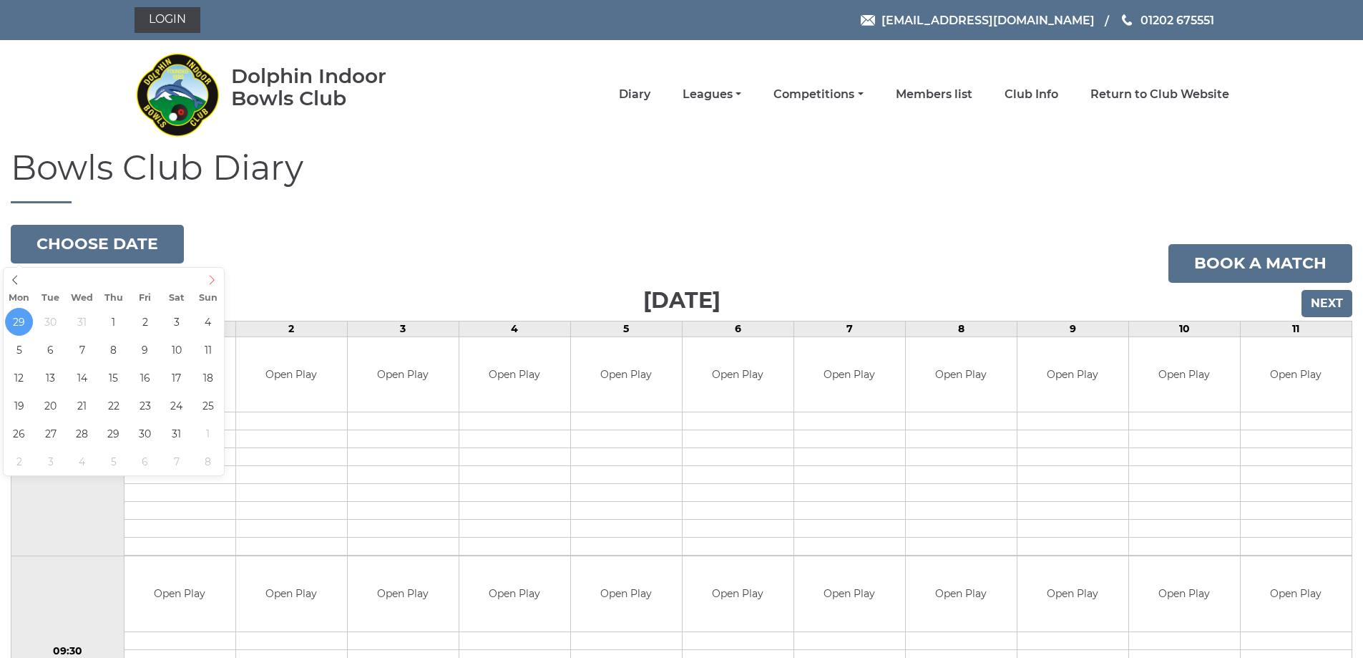 Image resolution: width=1363 pixels, height=658 pixels. Describe the element at coordinates (1326, 303) in the screenshot. I see `input: Next` at that location.